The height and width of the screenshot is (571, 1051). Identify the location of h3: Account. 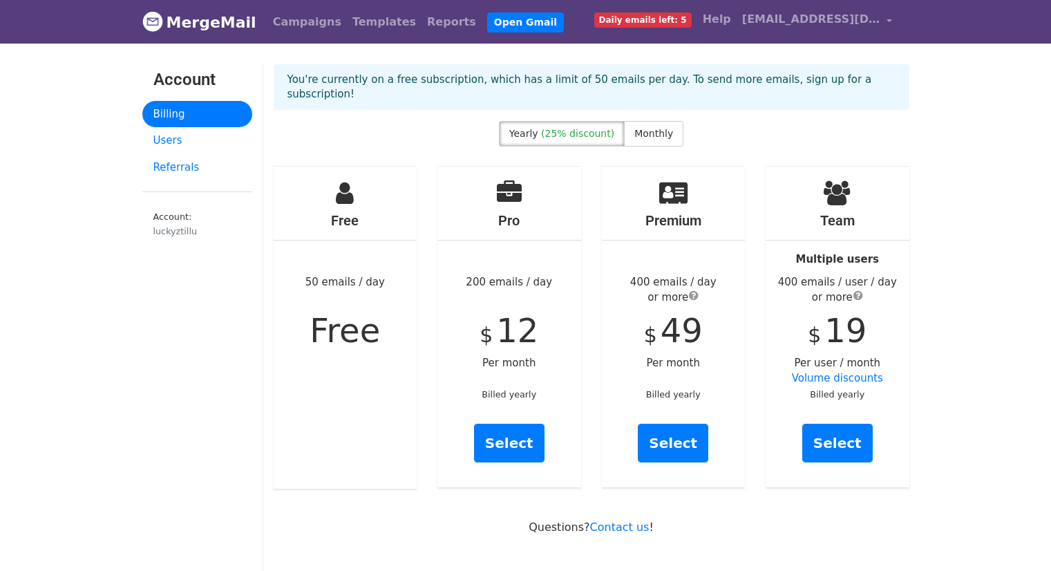
(197, 79).